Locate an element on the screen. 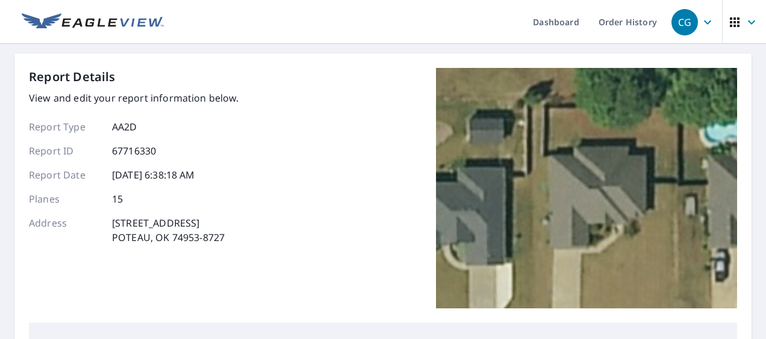  p: Report Date is located at coordinates (65, 175).